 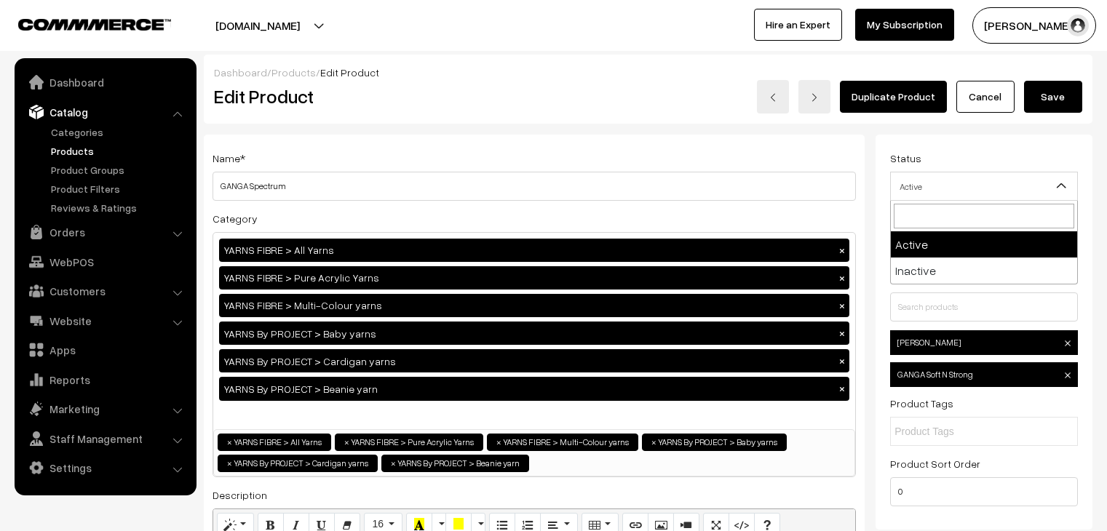 I want to click on input: Enter Number, so click(x=984, y=492).